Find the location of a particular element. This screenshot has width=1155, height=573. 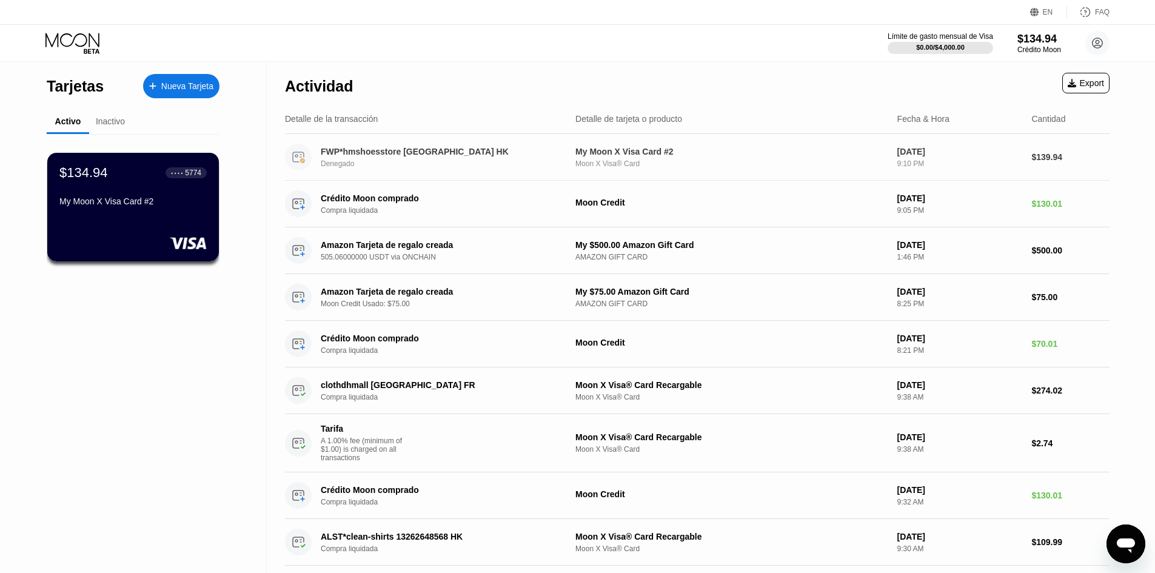

div: $139.94 is located at coordinates (1070, 157).